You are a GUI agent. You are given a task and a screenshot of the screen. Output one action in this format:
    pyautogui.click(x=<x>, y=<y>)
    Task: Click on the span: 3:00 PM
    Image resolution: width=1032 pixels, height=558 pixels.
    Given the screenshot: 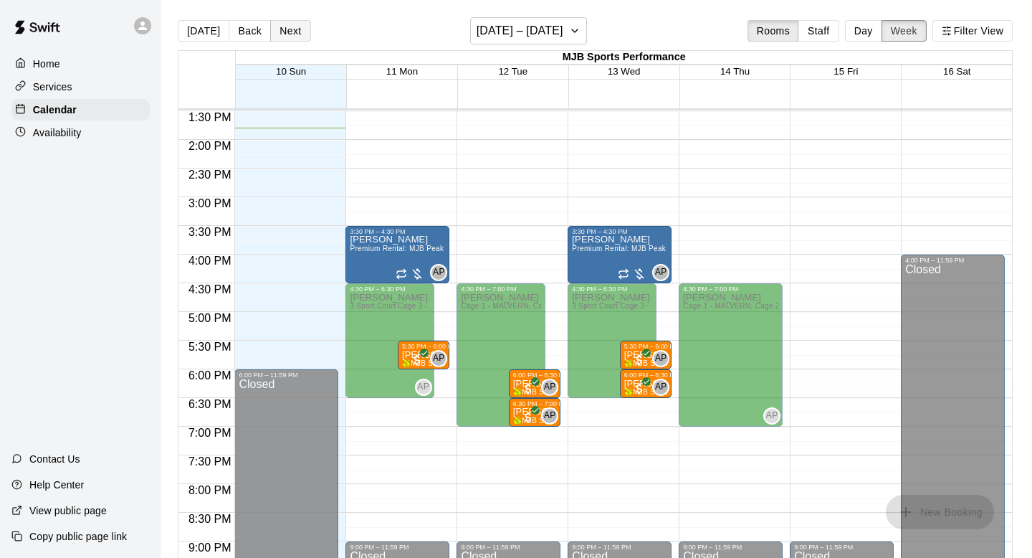 What is the action you would take?
    pyautogui.click(x=210, y=203)
    